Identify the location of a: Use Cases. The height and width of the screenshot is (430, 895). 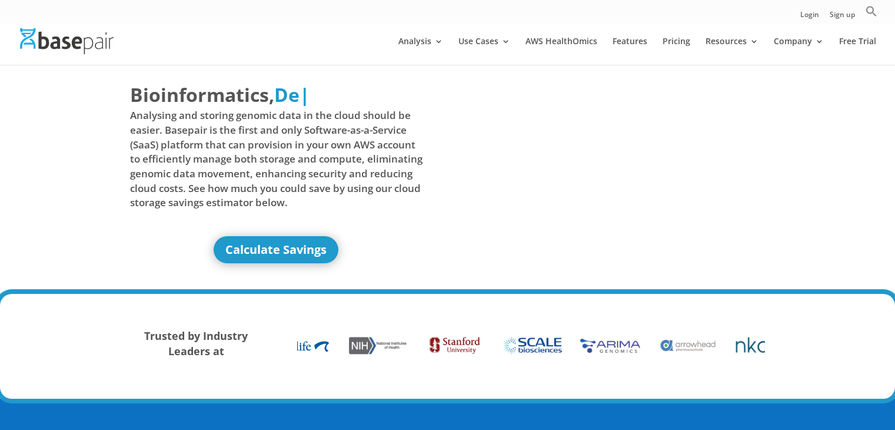
(485, 51).